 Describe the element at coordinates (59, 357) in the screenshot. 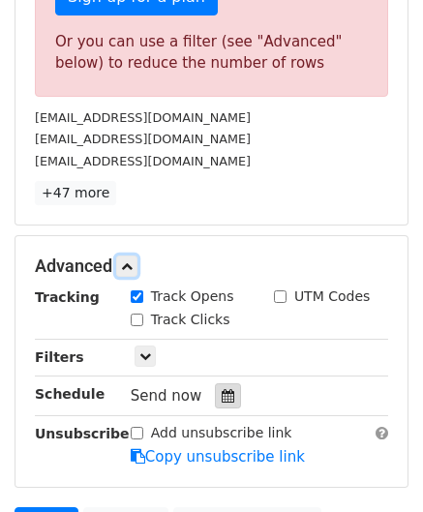

I see `strong: Filters` at that location.